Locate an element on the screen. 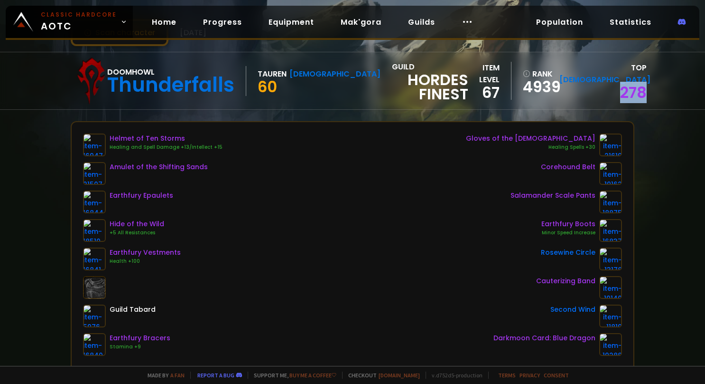  a: 4939 is located at coordinates (538, 87).